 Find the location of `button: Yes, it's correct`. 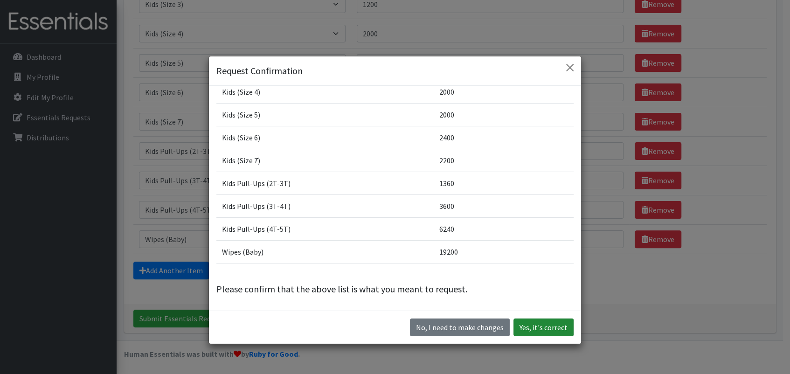

button: Yes, it's correct is located at coordinates (543, 327).